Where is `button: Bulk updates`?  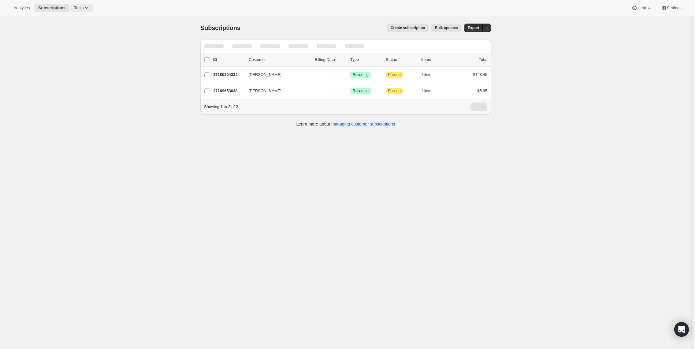 button: Bulk updates is located at coordinates (446, 28).